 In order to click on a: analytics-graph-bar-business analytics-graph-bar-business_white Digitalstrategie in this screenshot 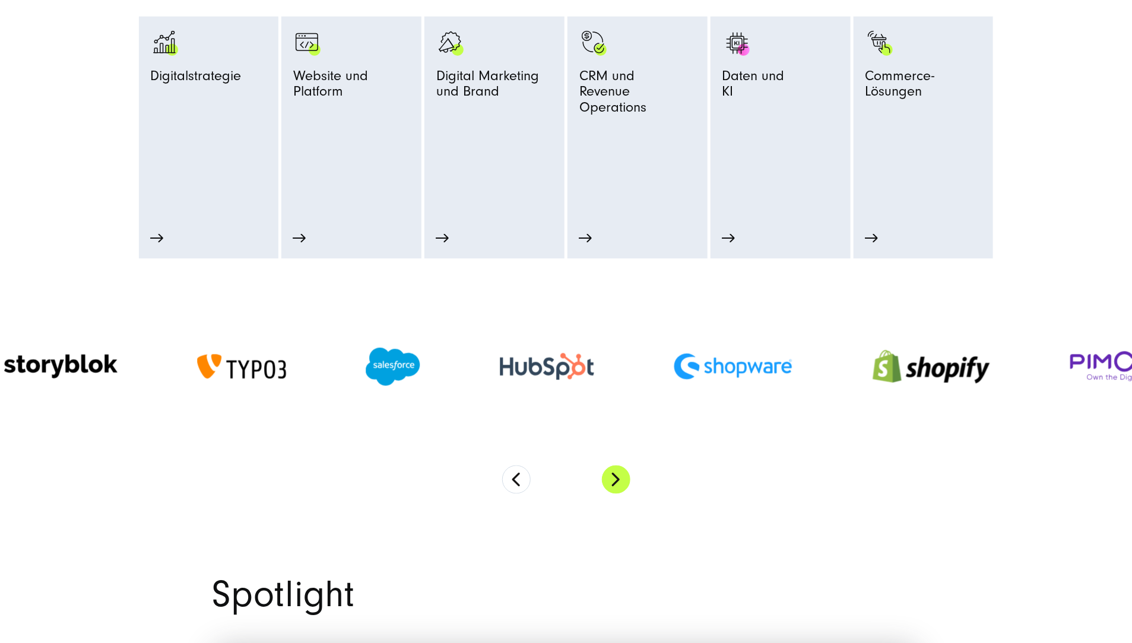, I will do `click(209, 116)`.